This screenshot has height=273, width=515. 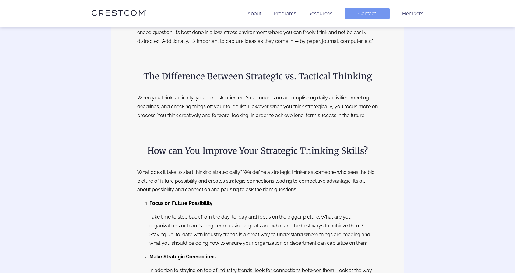 I want to click on p: What does it take to start thinking strategically? We define a strategic thinker as someone who s..., so click(x=257, y=181).